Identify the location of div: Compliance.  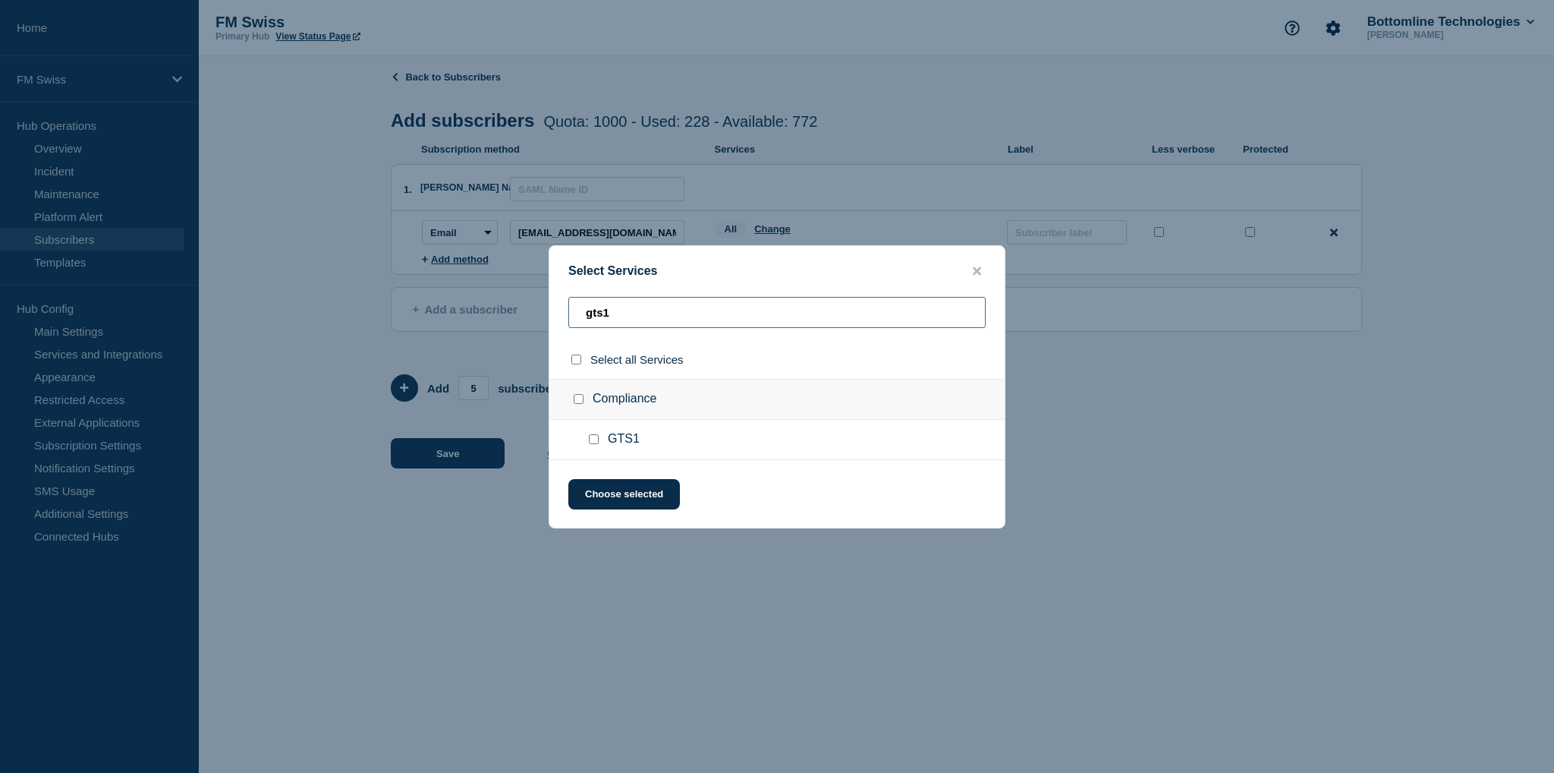
(777, 399).